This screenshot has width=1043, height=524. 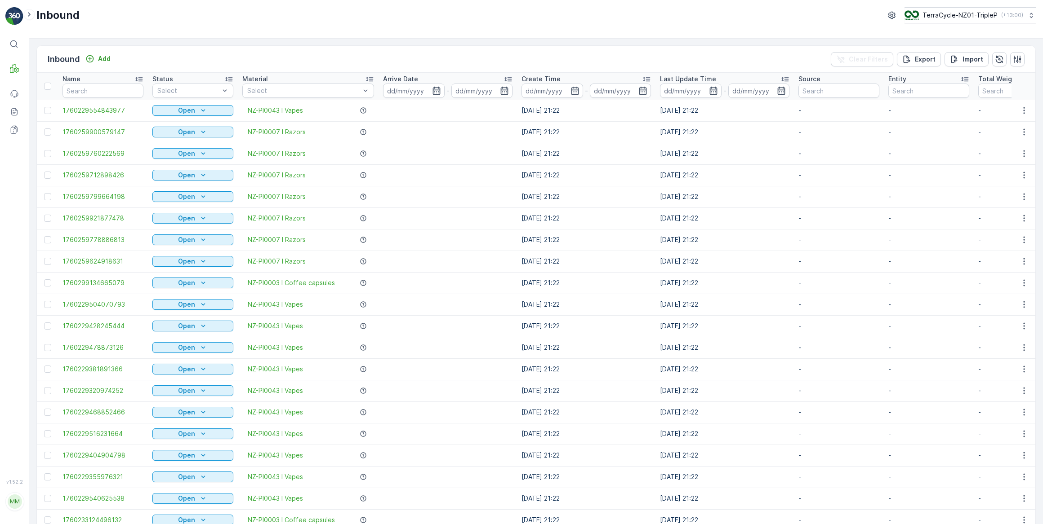 I want to click on a: 1760229320974252, so click(x=103, y=391).